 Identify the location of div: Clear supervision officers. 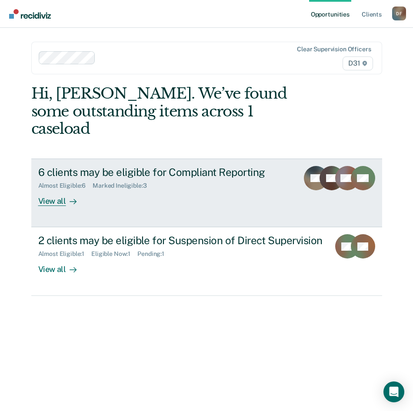
(334, 49).